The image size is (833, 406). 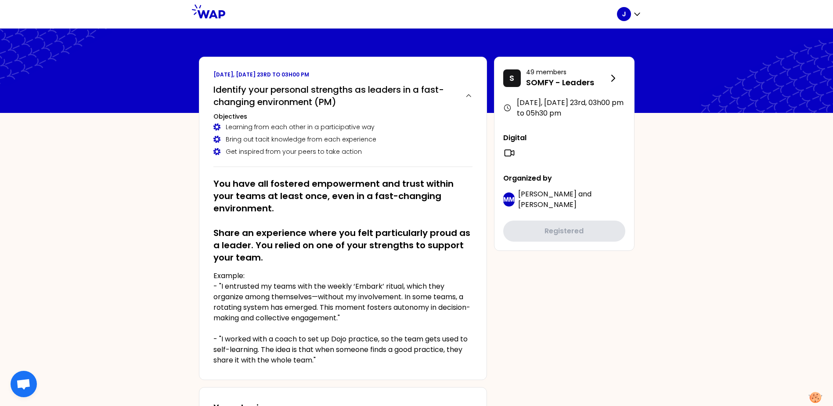 What do you see at coordinates (567, 83) in the screenshot?
I see `p: SOMFY - Leaders` at bounding box center [567, 83].